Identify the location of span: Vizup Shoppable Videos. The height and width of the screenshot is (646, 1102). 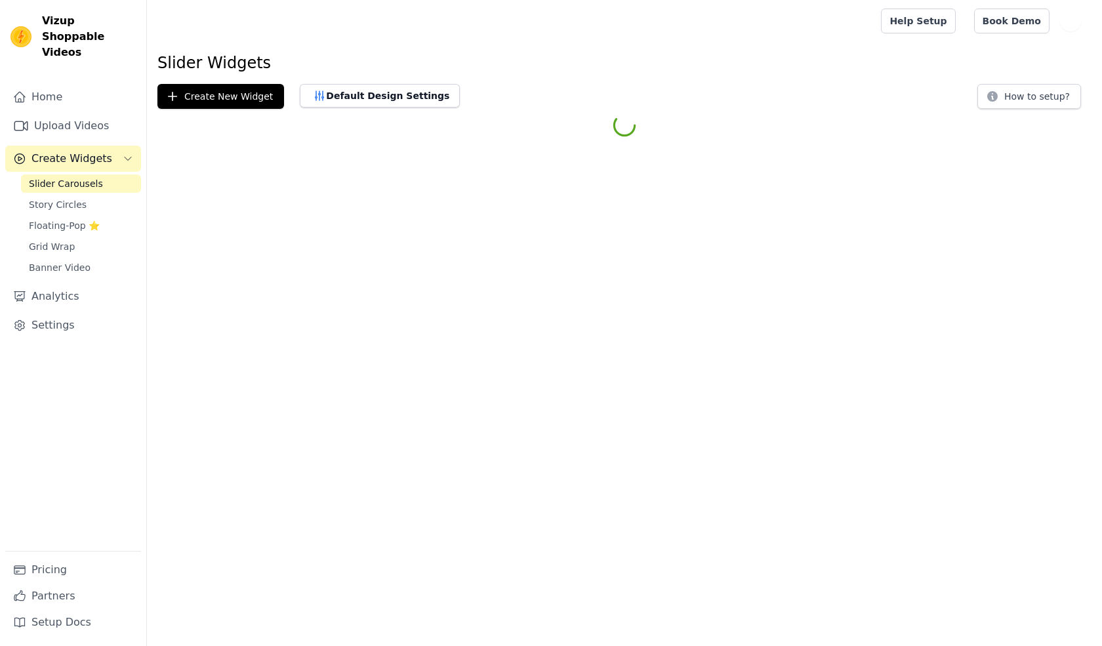
(89, 37).